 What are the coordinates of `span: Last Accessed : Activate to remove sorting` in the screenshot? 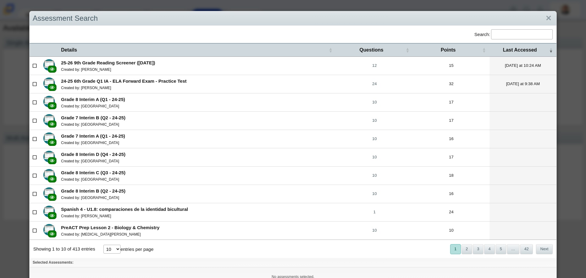 It's located at (551, 50).